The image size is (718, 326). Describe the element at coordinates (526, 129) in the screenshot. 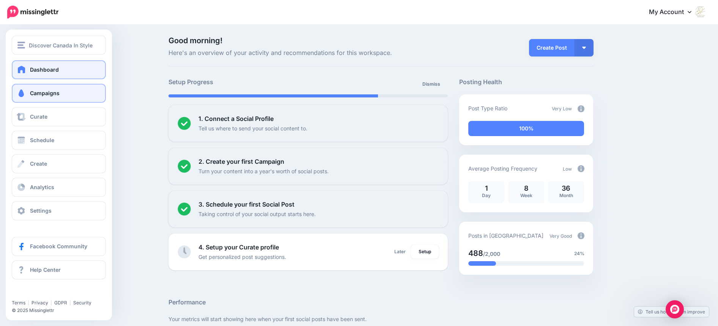

I see `div: 100% of your posts in the last 30 days have been from Drip Campaigns` at that location.